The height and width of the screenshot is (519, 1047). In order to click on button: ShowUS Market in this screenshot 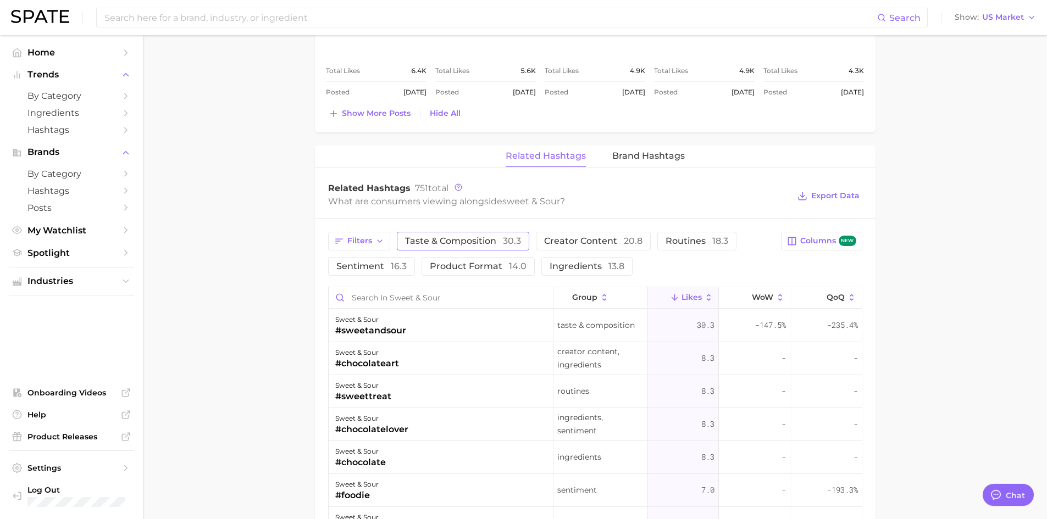, I will do `click(995, 18)`.